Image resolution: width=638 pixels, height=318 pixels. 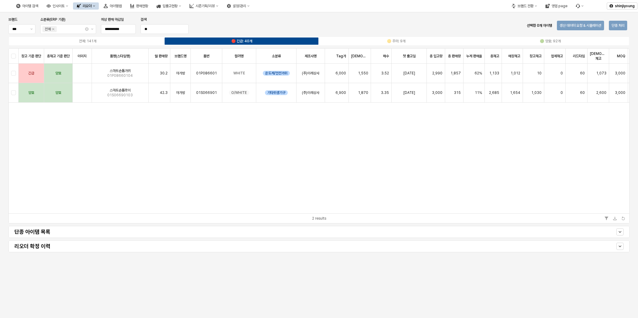 I want to click on div: 브랜드 전환, so click(x=524, y=6).